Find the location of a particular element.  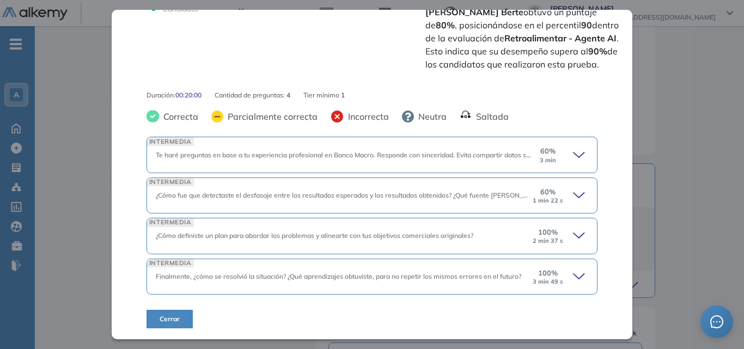

span: Parcialmente correcta is located at coordinates (270, 117).